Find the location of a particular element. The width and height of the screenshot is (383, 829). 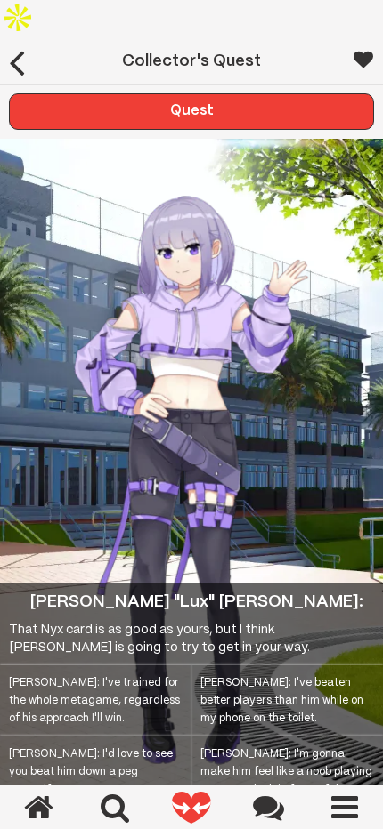

img: Read Swap Badge is located at coordinates (190, 808).